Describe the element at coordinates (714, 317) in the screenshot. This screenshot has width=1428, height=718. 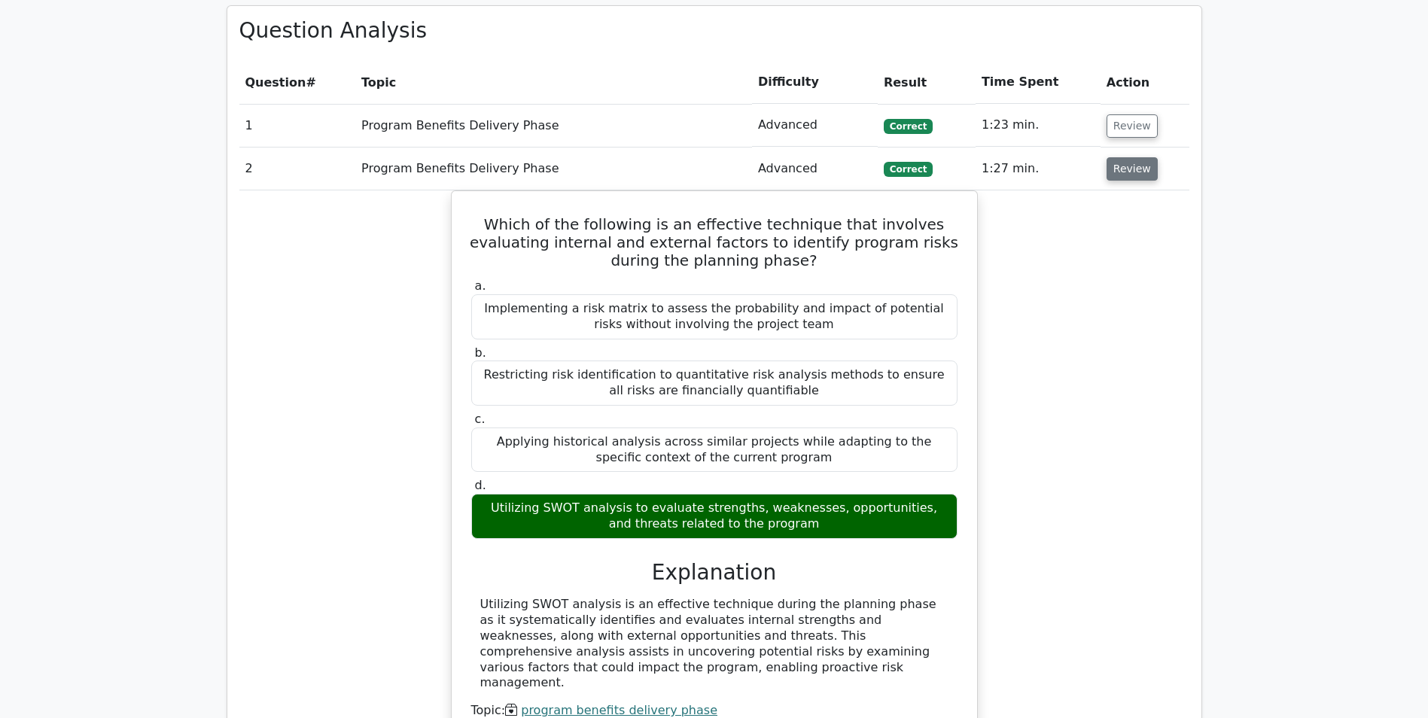
I see `div: Implementing a risk matrix to assess the probability and impact of potential risks without involv...` at that location.